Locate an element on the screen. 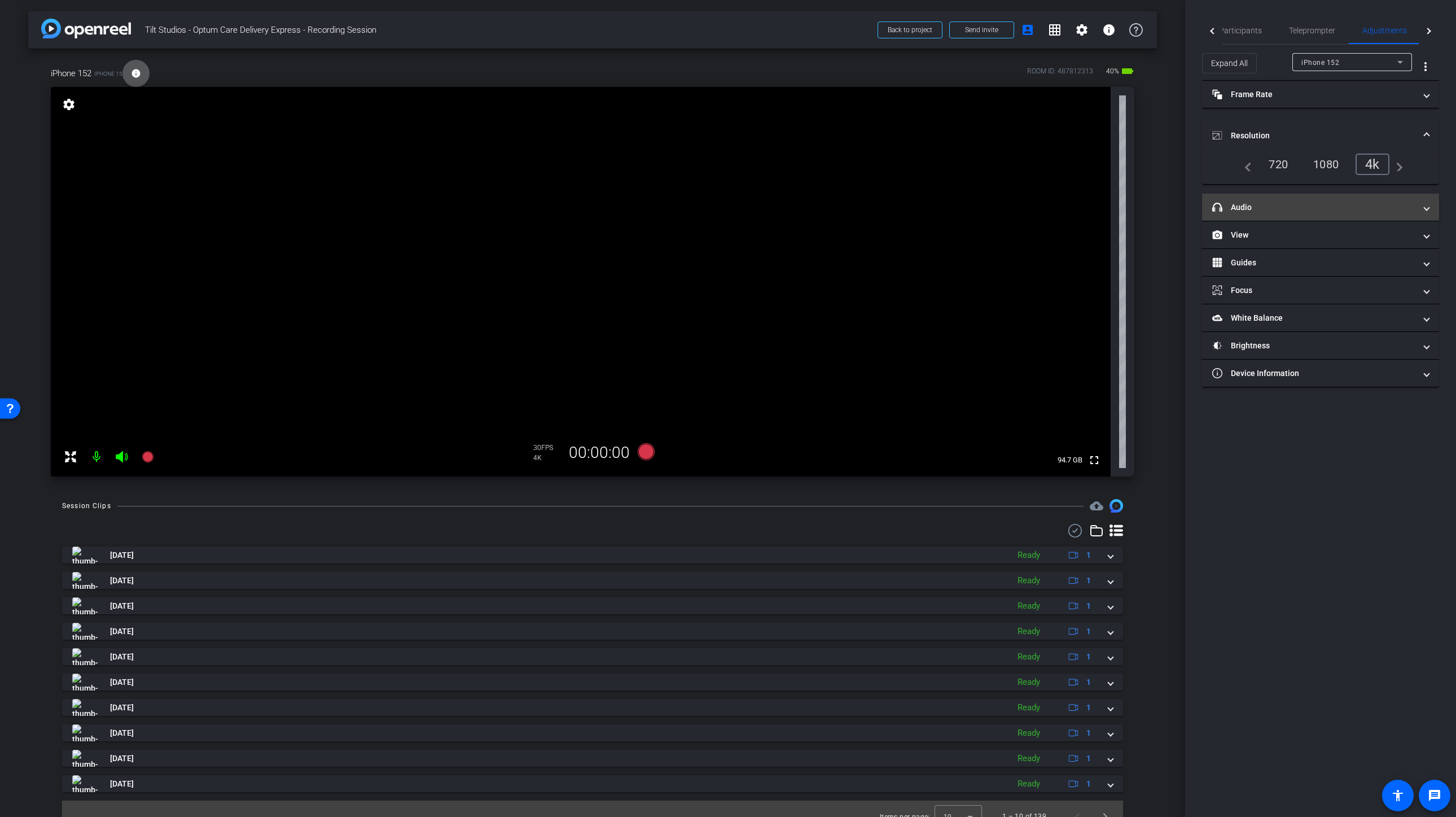 Image resolution: width=1456 pixels, height=817 pixels. button: Back to project is located at coordinates (910, 30).